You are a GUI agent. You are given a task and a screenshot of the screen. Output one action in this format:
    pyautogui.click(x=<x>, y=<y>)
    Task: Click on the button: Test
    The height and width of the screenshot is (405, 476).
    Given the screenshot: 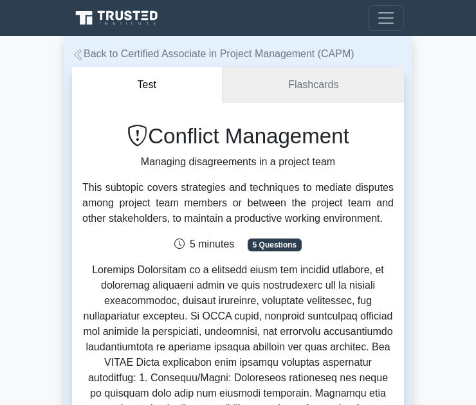 What is the action you would take?
    pyautogui.click(x=147, y=85)
    